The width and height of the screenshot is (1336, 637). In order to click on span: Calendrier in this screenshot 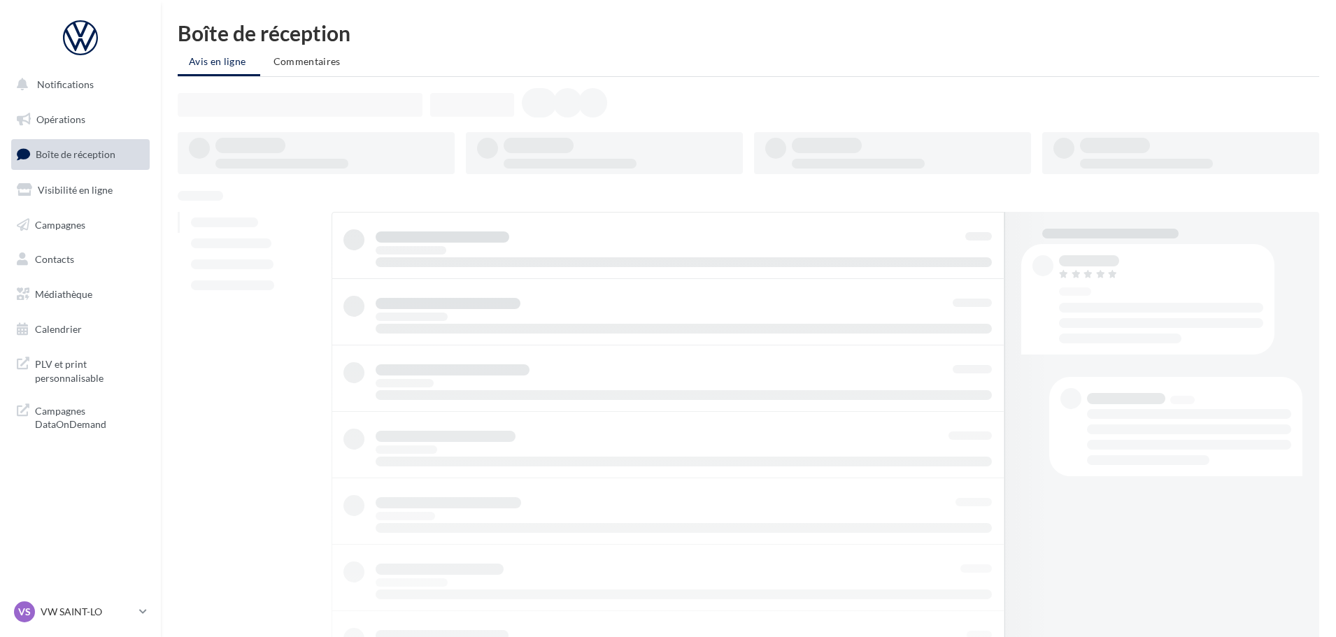, I will do `click(58, 329)`.